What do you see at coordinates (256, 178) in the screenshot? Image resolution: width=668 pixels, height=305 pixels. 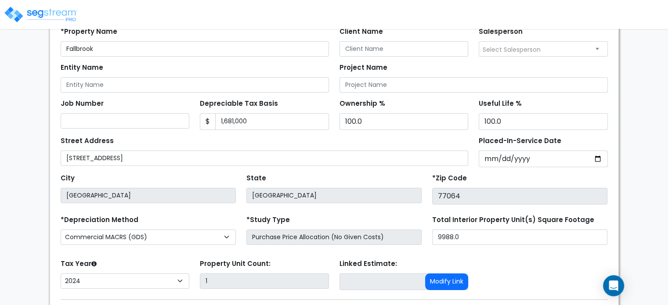 I see `label: State` at bounding box center [256, 178].